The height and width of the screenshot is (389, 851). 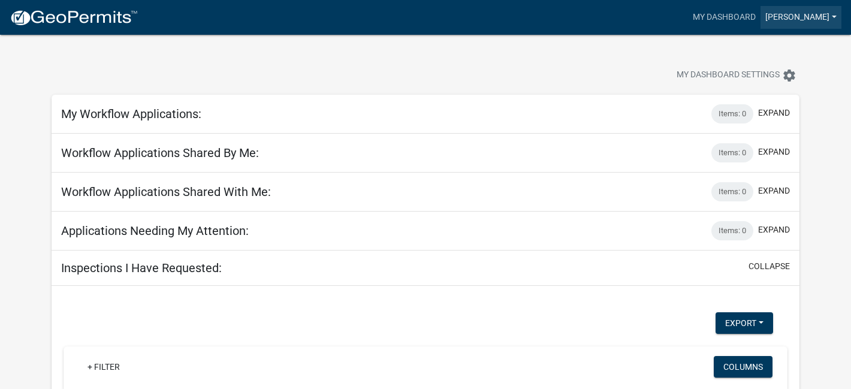 I want to click on button: Columns, so click(x=743, y=367).